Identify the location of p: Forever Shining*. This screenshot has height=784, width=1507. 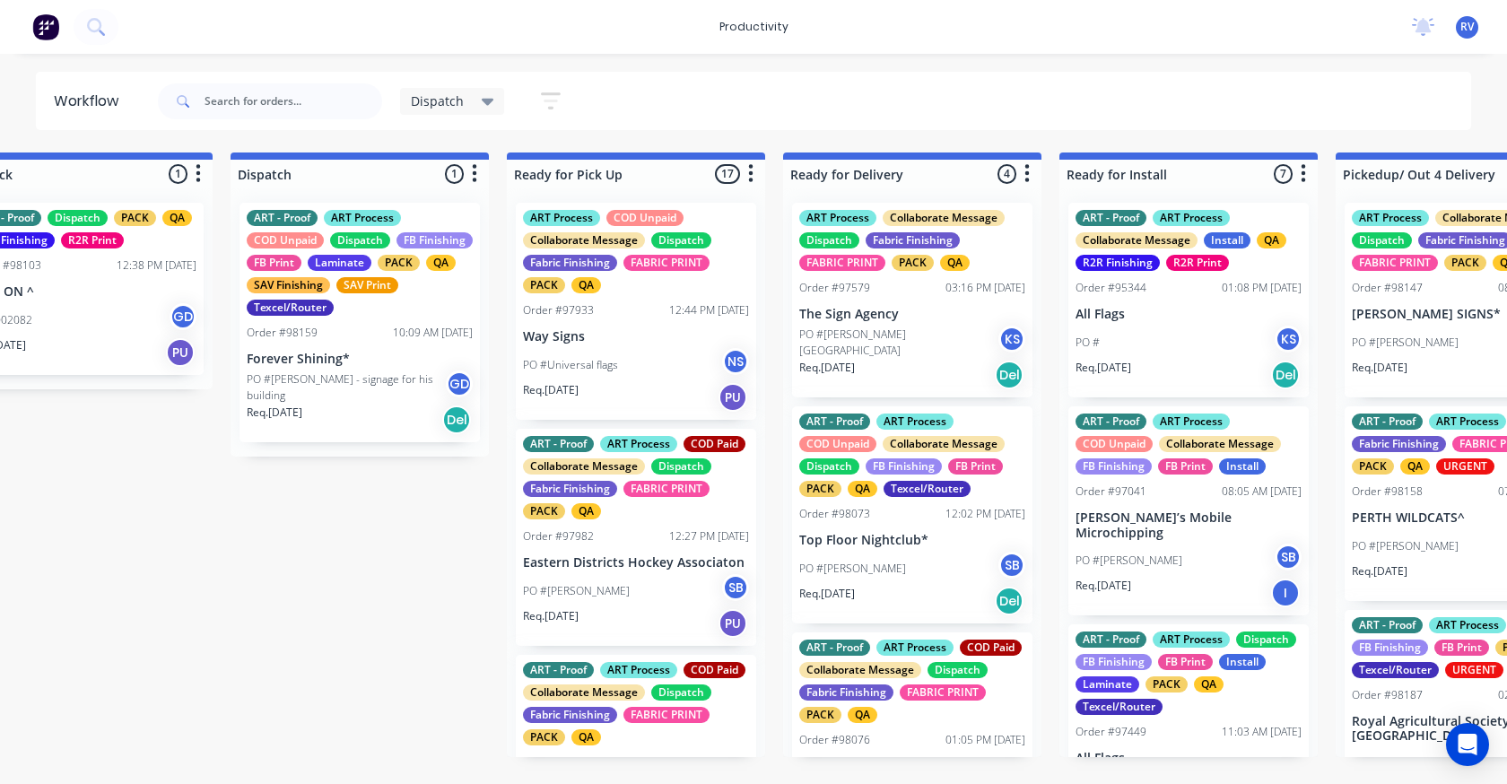
(360, 359).